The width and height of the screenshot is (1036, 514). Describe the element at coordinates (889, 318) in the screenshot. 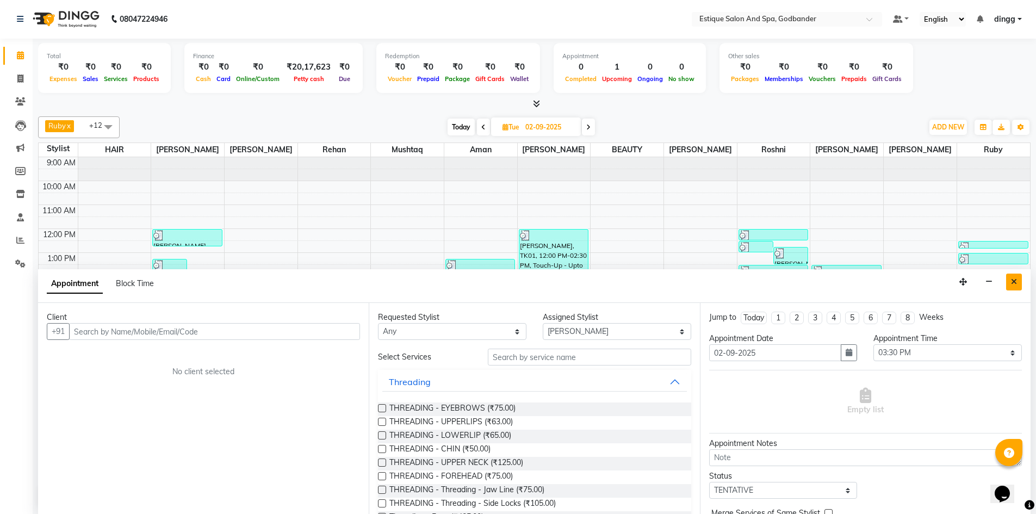

I see `li: 7` at that location.